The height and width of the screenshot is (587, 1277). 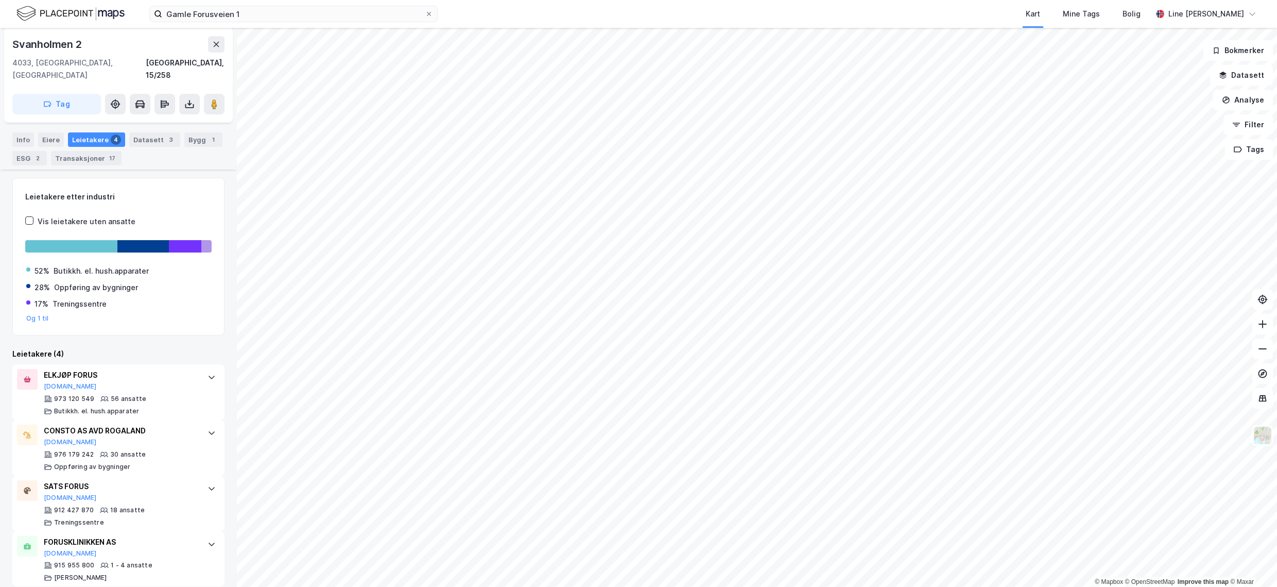 What do you see at coordinates (127, 510) in the screenshot?
I see `div: 18 ansatte` at bounding box center [127, 510].